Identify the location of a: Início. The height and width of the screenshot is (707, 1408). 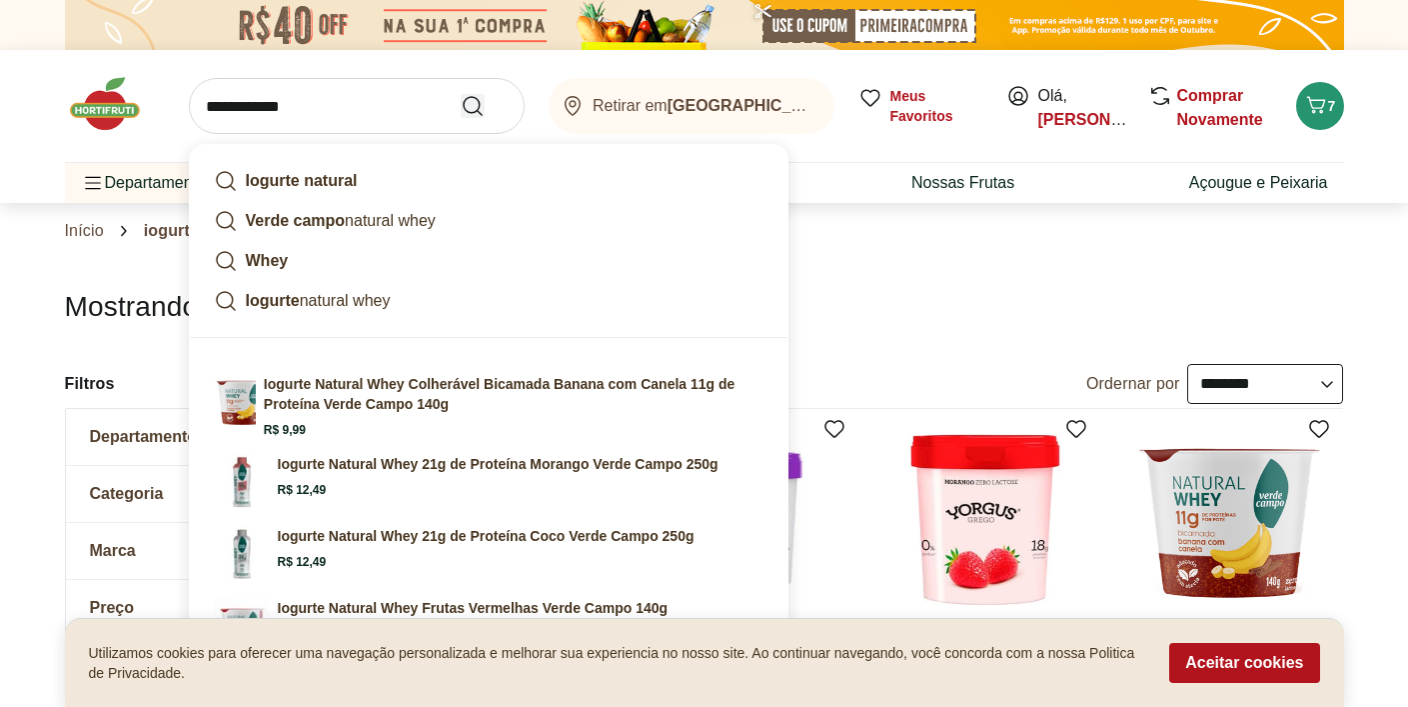
(84, 231).